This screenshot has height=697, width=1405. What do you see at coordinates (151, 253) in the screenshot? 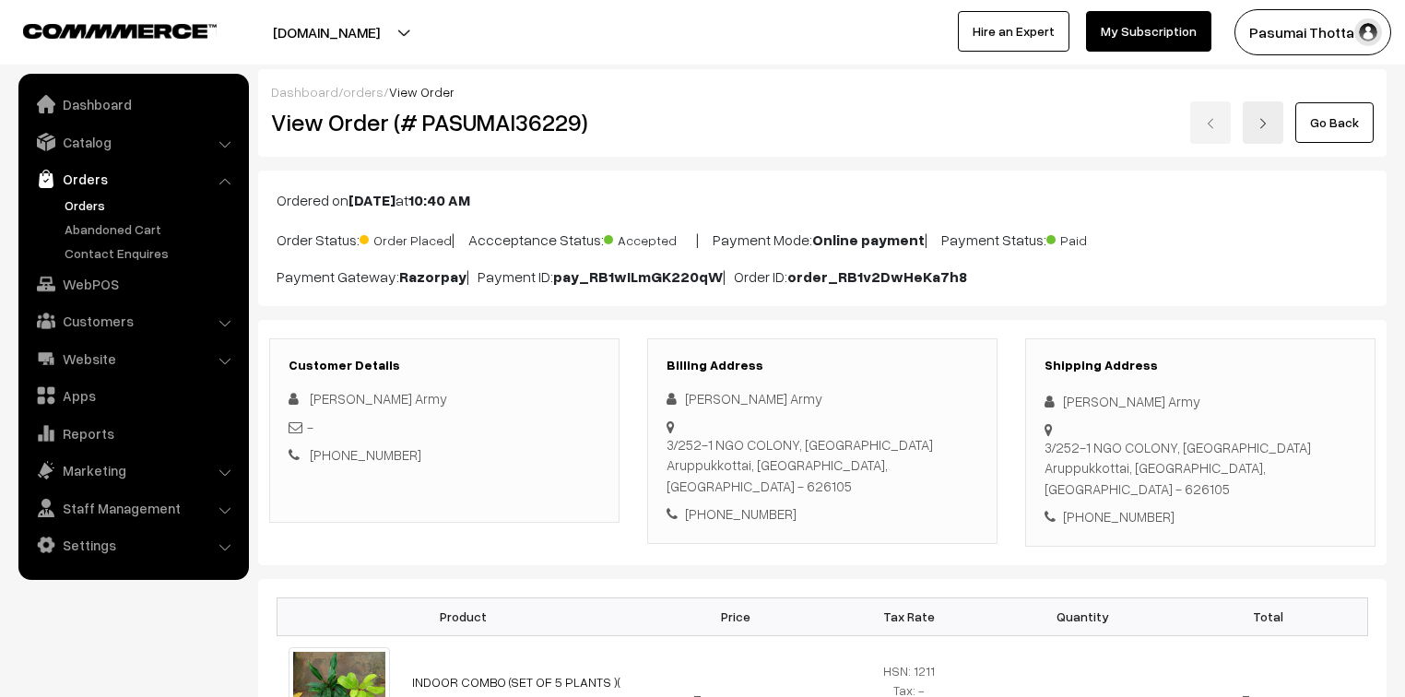
I see `a: Contact Enquires` at bounding box center [151, 253].